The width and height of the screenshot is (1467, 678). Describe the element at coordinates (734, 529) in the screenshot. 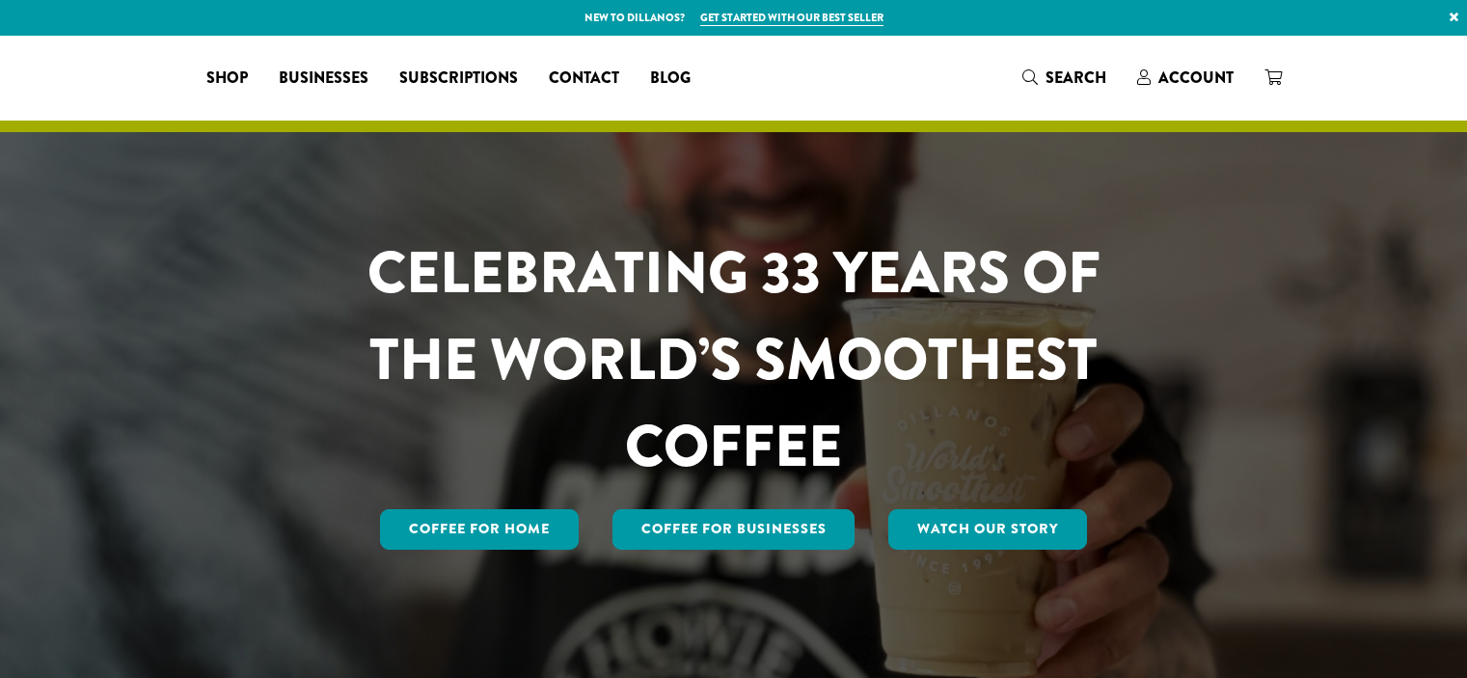

I see `a: Coffee For Businesses` at that location.